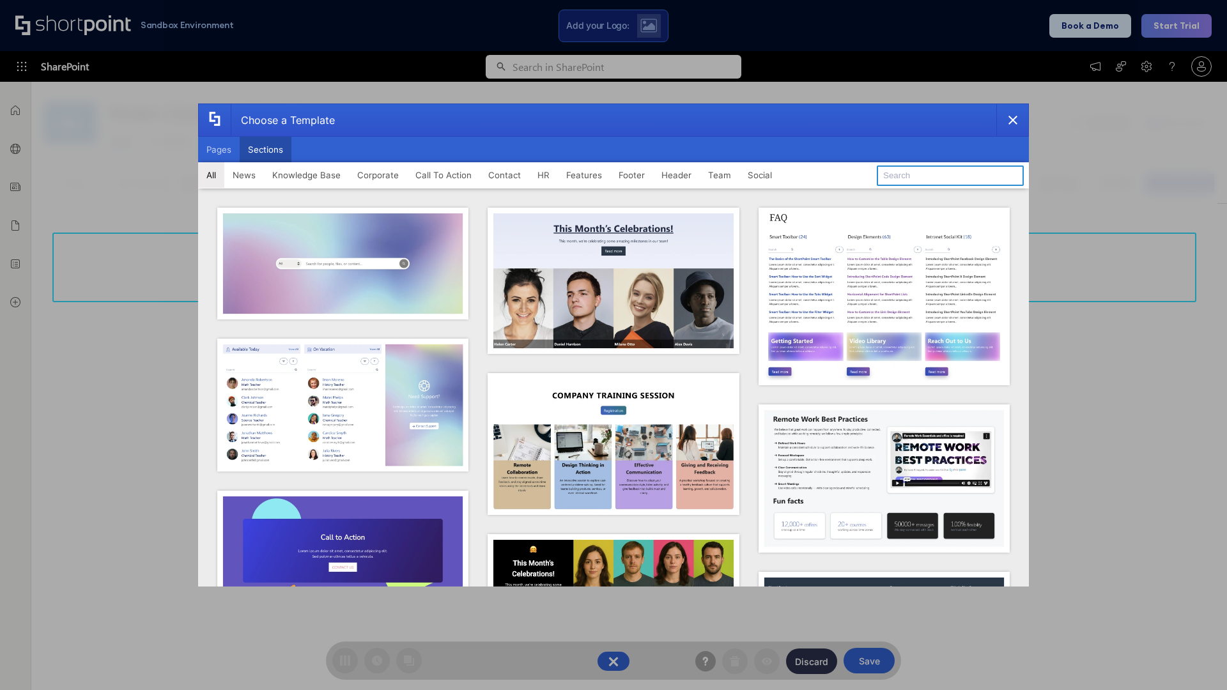 The width and height of the screenshot is (1227, 690). What do you see at coordinates (244, 175) in the screenshot?
I see `button: News` at bounding box center [244, 175].